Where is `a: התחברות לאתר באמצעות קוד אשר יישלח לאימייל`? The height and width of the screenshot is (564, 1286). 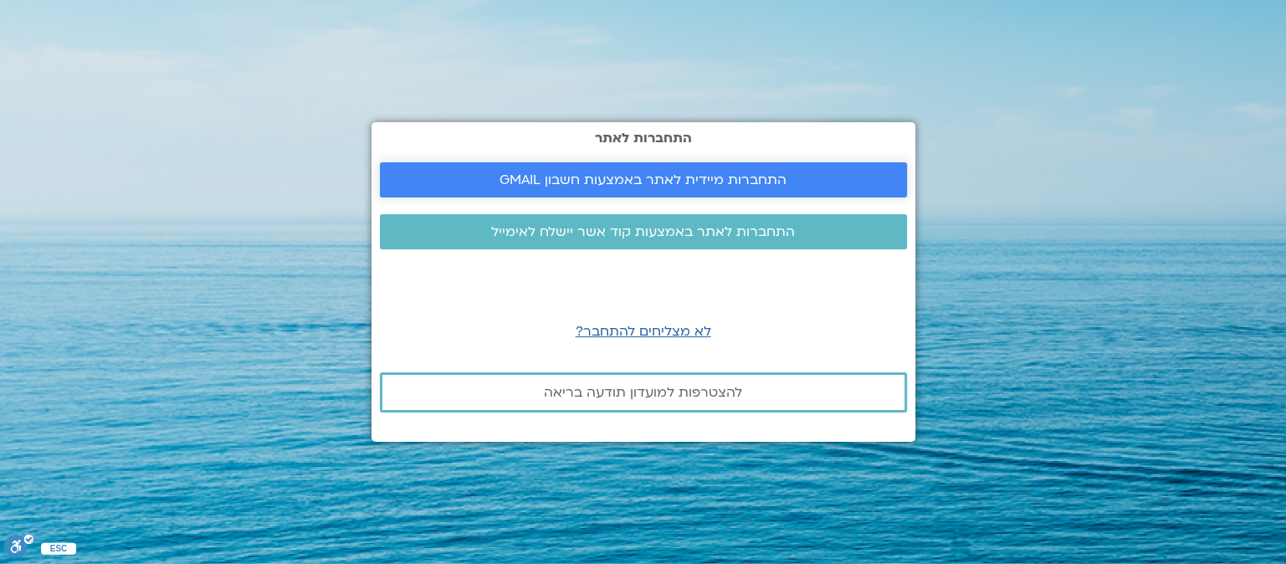 a: התחברות לאתר באמצעות קוד אשר יישלח לאימייל is located at coordinates (644, 232).